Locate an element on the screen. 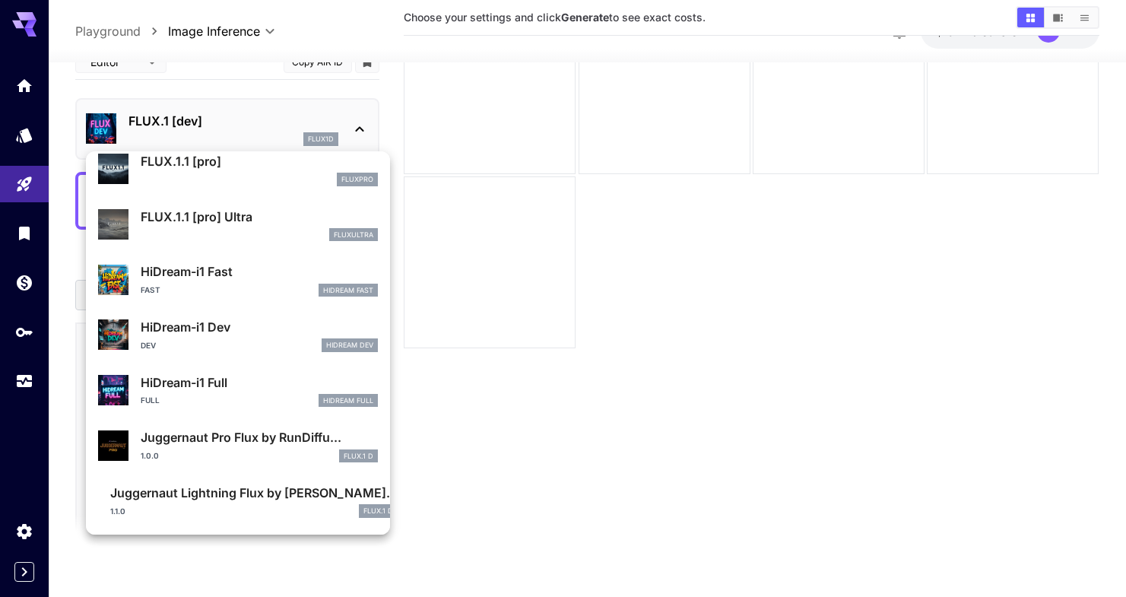 Image resolution: width=1126 pixels, height=597 pixels. p: 1.1.0 is located at coordinates (118, 511).